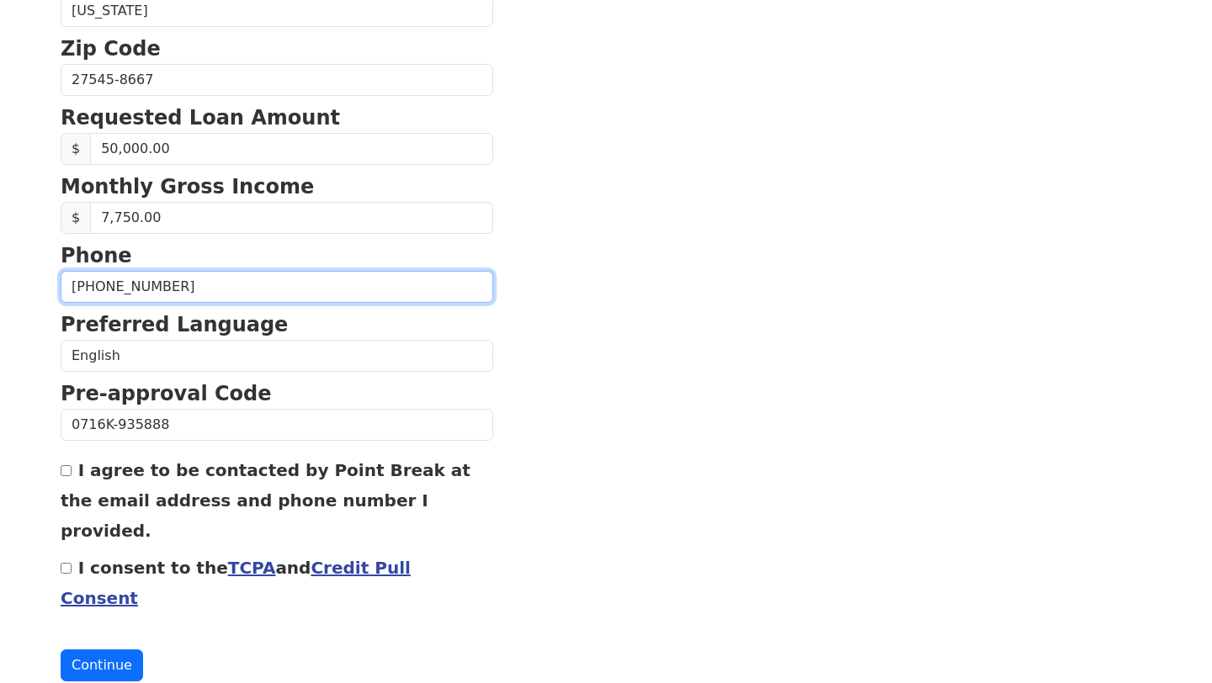  What do you see at coordinates (102, 666) in the screenshot?
I see `button: Continue` at bounding box center [102, 666].